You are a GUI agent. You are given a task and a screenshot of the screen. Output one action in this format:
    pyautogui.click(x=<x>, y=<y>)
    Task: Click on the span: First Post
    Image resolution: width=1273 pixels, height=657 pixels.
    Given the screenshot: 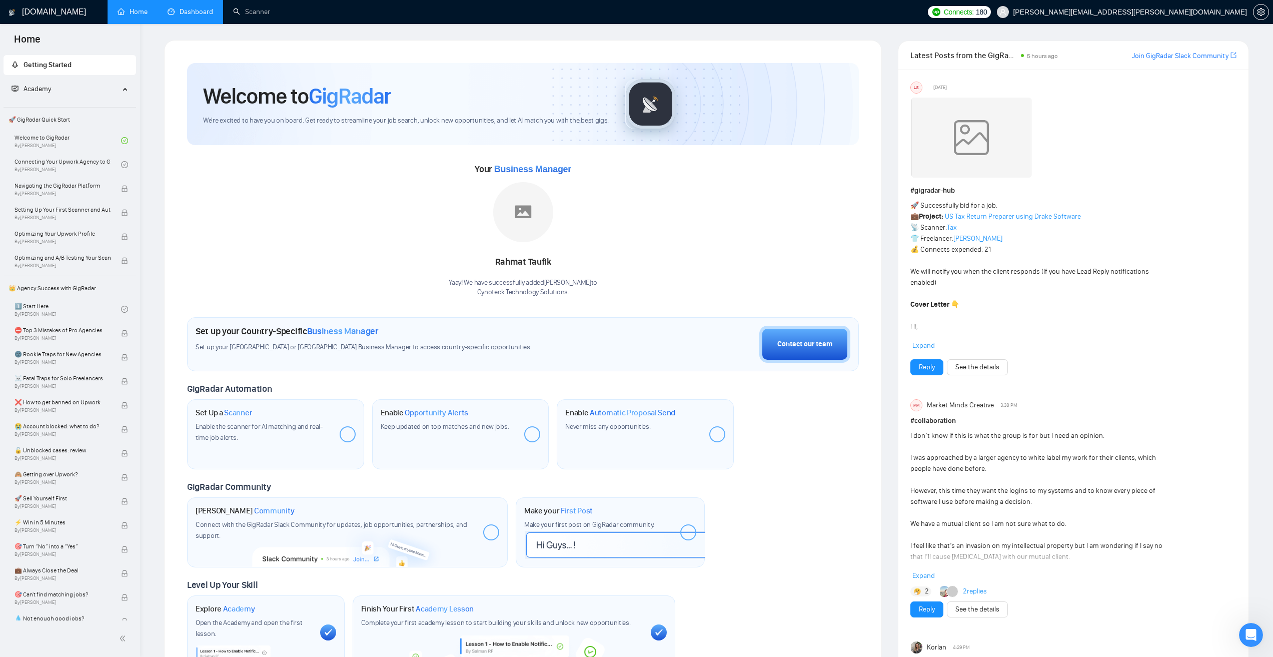 What is the action you would take?
    pyautogui.click(x=577, y=511)
    